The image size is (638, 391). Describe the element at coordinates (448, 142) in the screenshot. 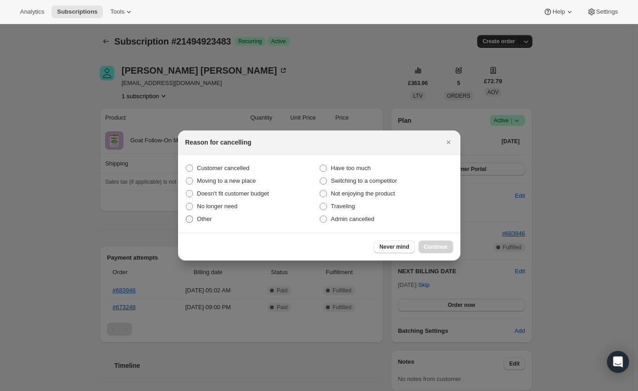

I see `button: Close` at that location.